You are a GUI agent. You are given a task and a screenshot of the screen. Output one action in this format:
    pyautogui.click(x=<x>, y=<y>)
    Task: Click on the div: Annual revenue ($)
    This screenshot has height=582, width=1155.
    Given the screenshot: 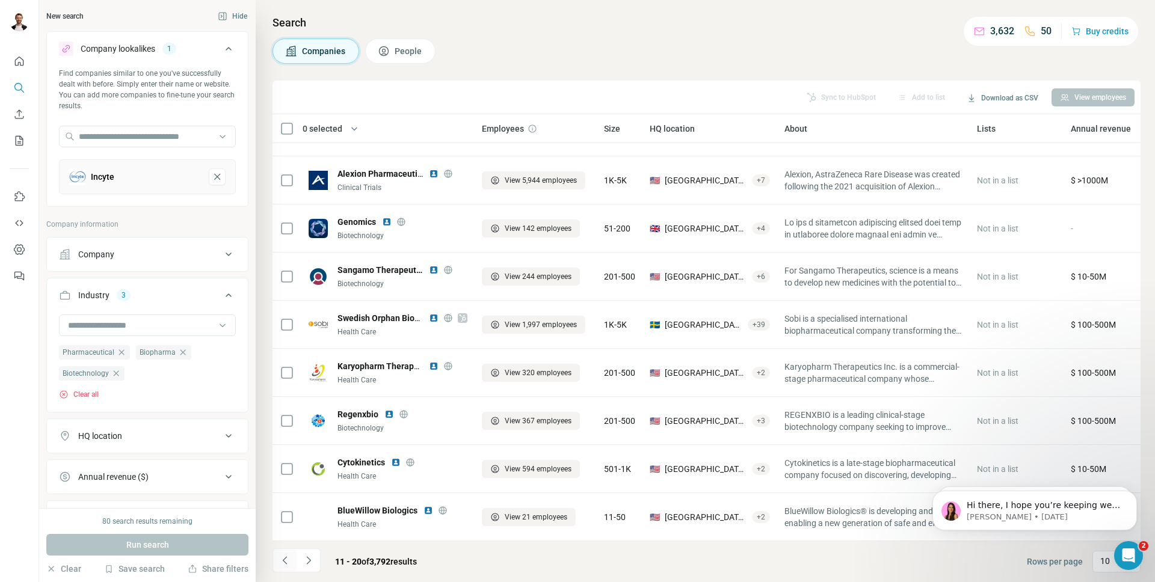 What is the action you would take?
    pyautogui.click(x=113, y=477)
    